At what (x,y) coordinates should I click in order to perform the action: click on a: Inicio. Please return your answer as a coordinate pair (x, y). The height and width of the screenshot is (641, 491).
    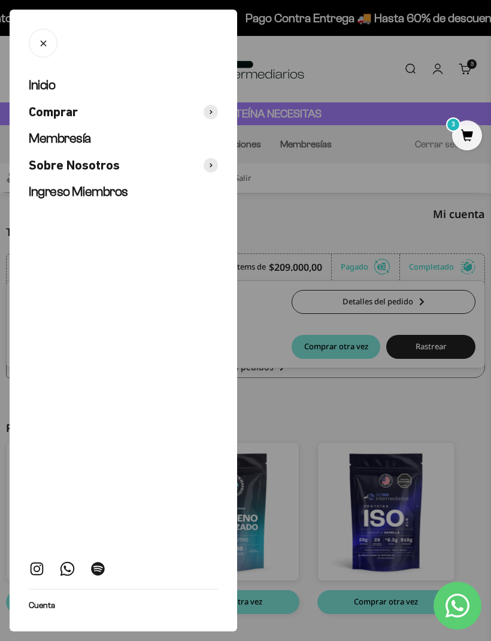
    Looking at the image, I should click on (123, 85).